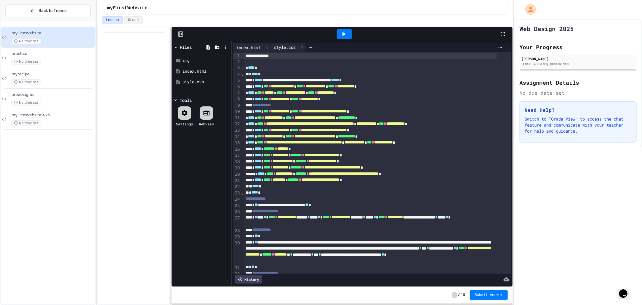 The width and height of the screenshot is (642, 305). Describe the element at coordinates (186, 47) in the screenshot. I see `div: Files` at that location.